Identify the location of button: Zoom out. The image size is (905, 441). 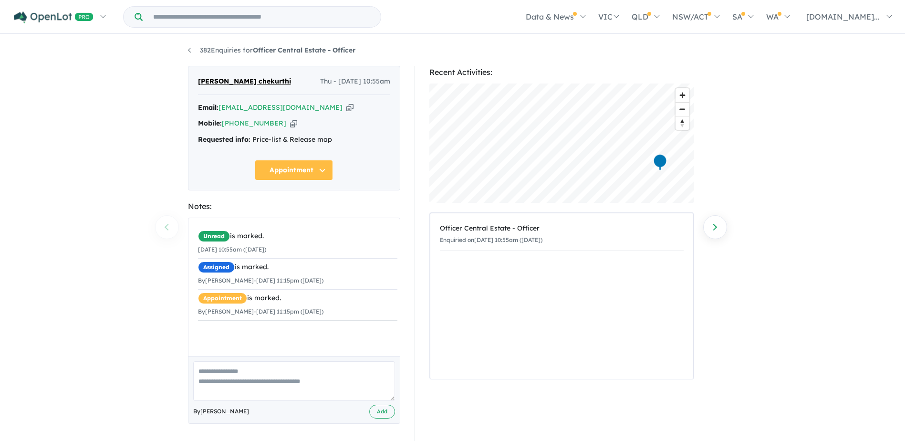
(682, 109).